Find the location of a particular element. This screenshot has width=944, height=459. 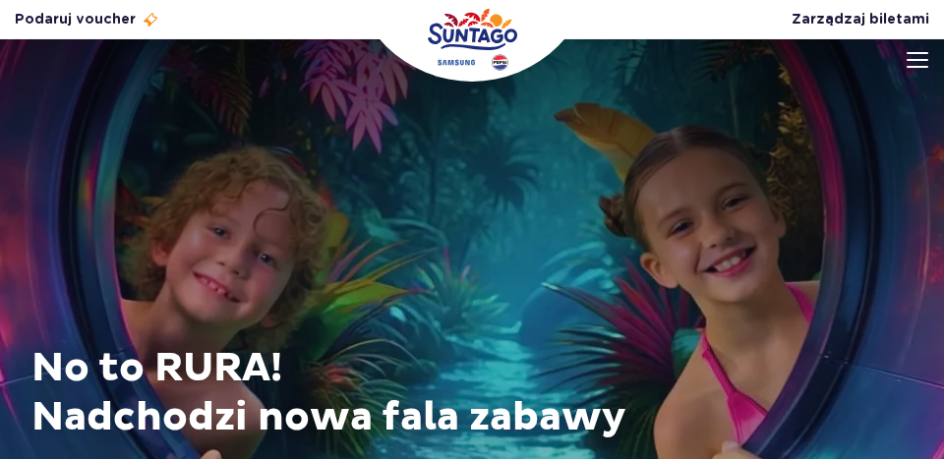

span: Zarządzaj biletami is located at coordinates (860, 20).